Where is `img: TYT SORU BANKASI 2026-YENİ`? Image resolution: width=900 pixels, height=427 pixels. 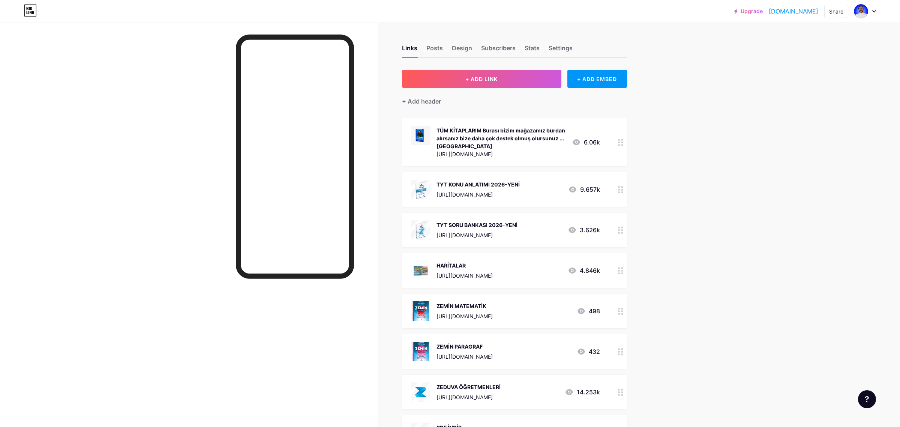 img: TYT SORU BANKASI 2026-YENİ is located at coordinates (421, 230).